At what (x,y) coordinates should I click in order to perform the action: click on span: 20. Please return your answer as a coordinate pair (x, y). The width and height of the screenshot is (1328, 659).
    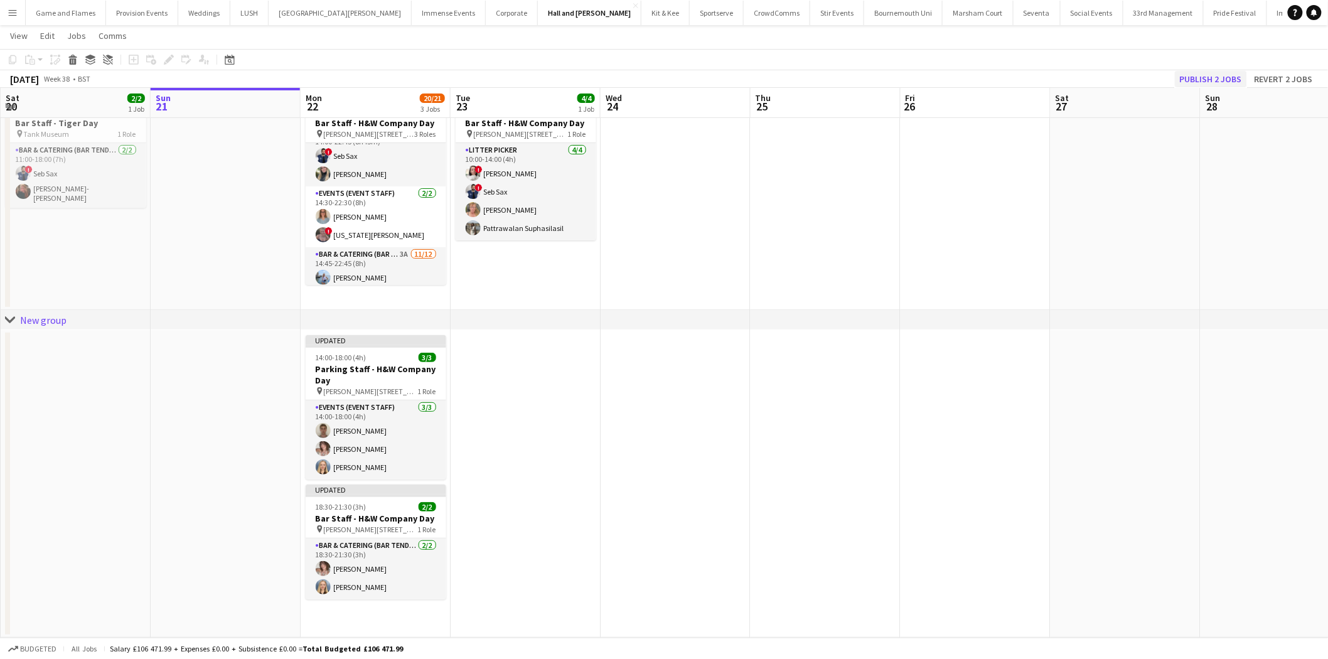
    Looking at the image, I should click on (11, 106).